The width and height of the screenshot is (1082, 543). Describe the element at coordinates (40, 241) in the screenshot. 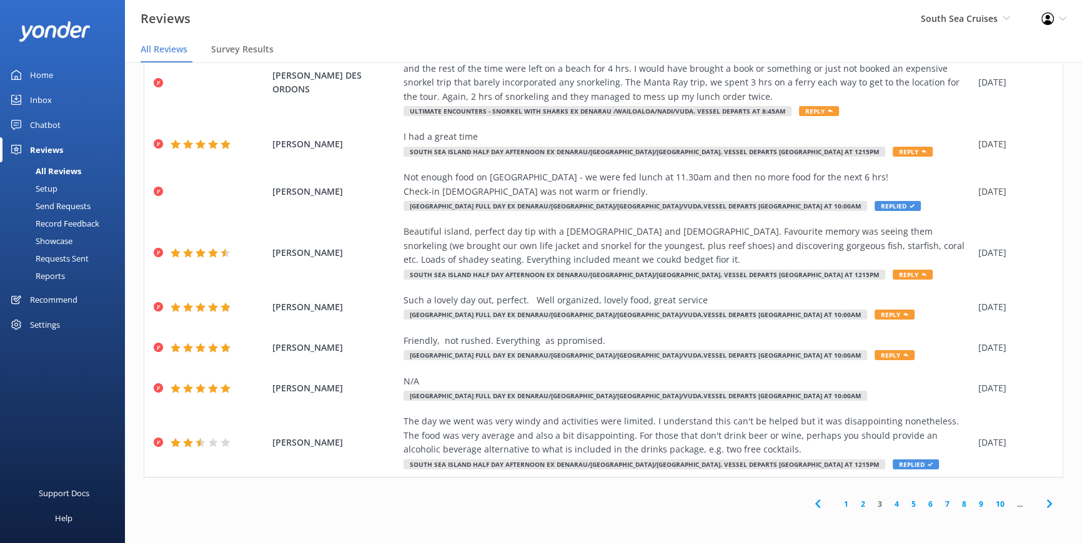

I see `div: Showcase` at that location.